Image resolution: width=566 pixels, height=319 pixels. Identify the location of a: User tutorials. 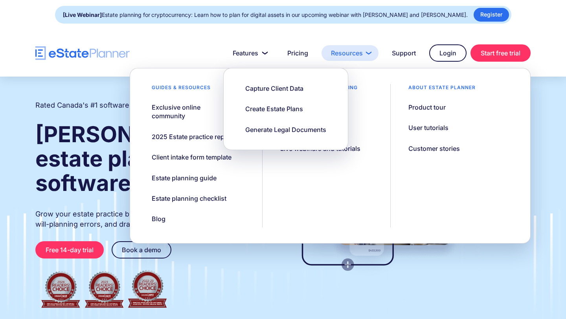
(428, 128).